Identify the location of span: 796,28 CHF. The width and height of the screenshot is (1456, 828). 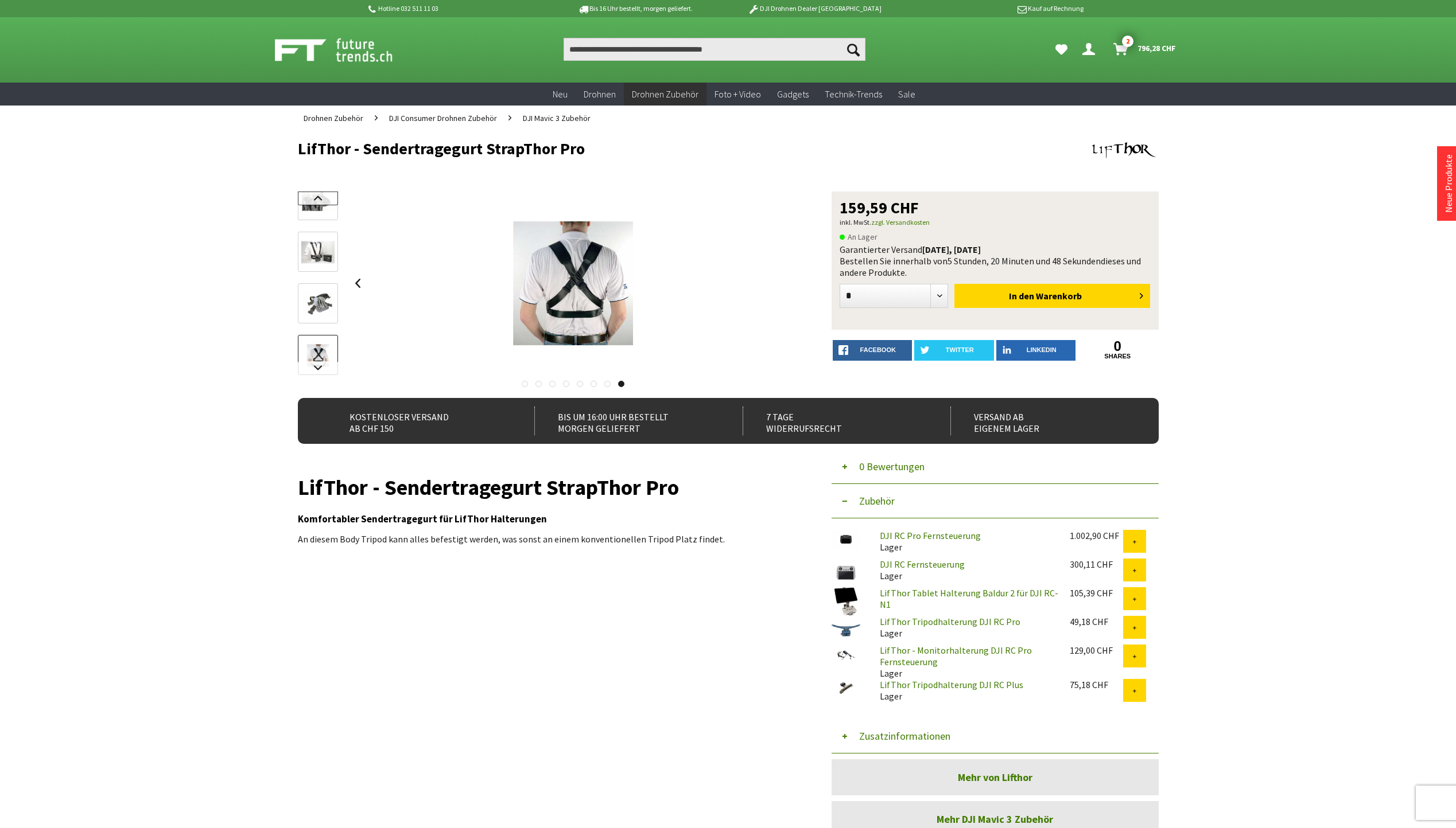
(1157, 48).